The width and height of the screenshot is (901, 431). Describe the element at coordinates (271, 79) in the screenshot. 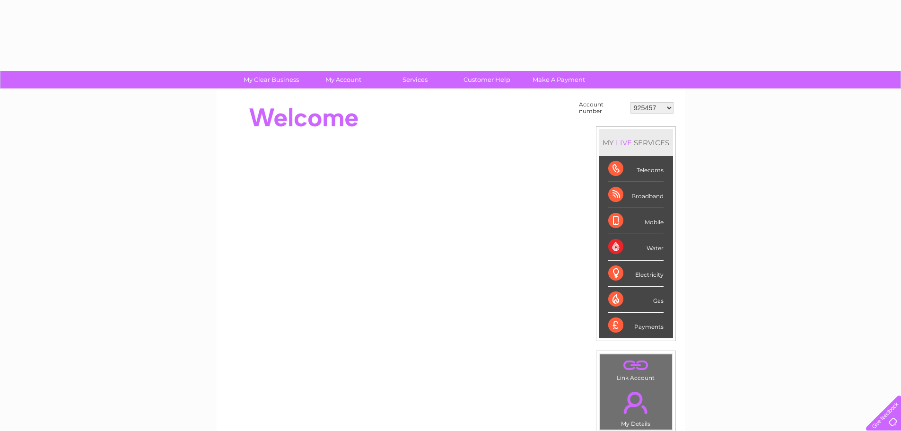

I see `a: My Clear Business` at that location.